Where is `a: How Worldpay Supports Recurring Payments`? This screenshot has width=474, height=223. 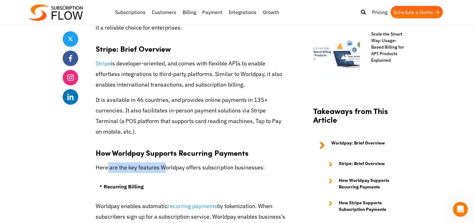 a: How Worldpay Supports Recurring Payments is located at coordinates (364, 184).